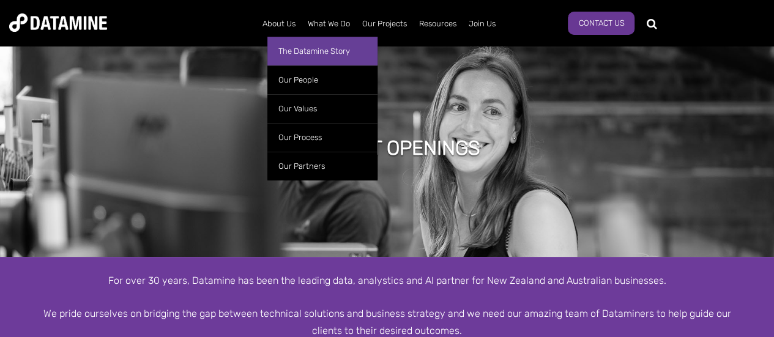 The height and width of the screenshot is (337, 774). Describe the element at coordinates (323, 80) in the screenshot. I see `a: Our People` at that location.